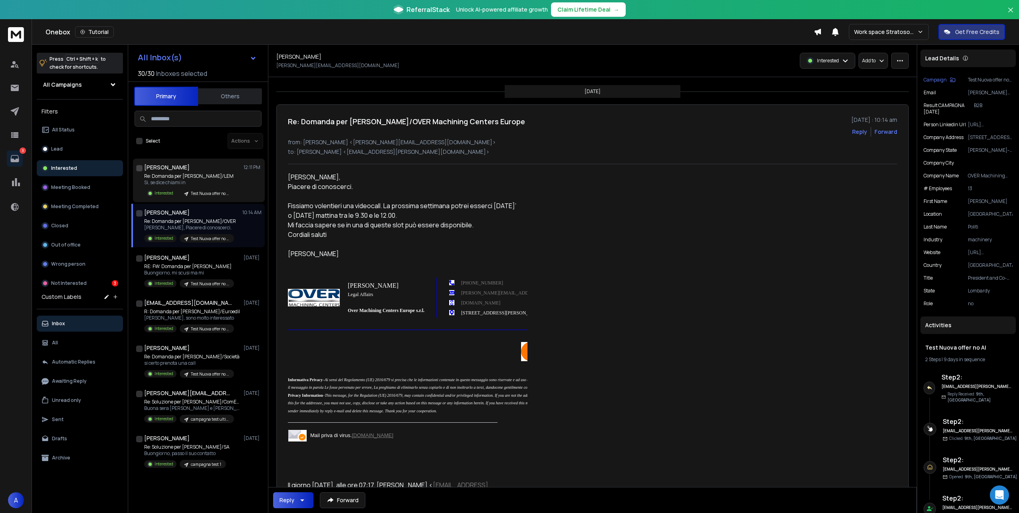 This screenshot has height=513, width=1019. I want to click on button: Meeting Booked, so click(80, 187).